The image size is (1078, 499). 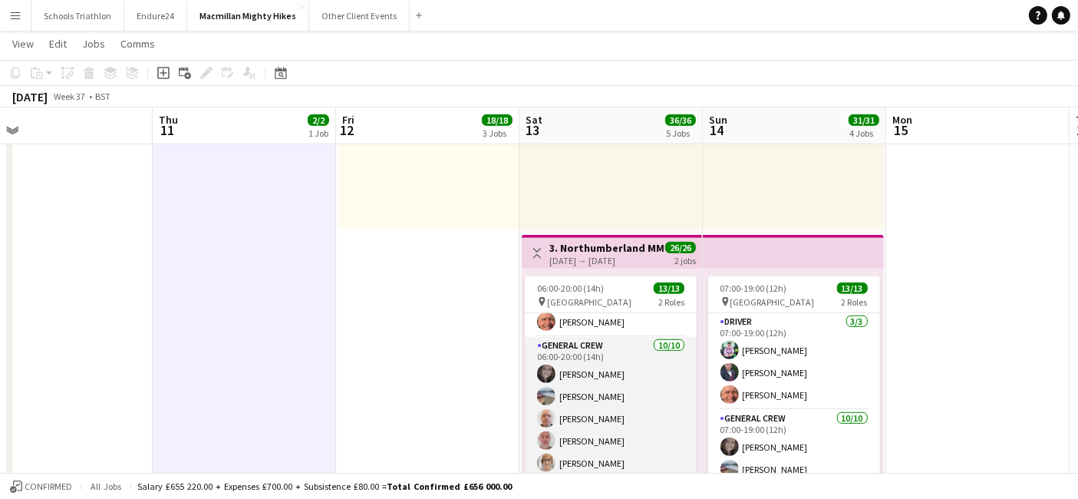 I want to click on a: Jobs, so click(x=94, y=44).